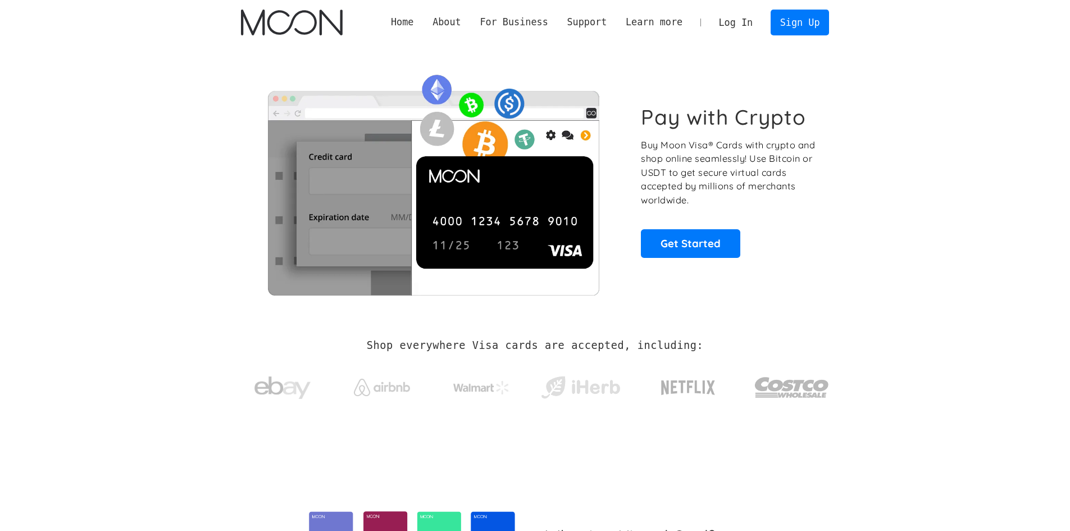 The height and width of the screenshot is (531, 1070). What do you see at coordinates (690, 243) in the screenshot?
I see `a: Get Started` at bounding box center [690, 243].